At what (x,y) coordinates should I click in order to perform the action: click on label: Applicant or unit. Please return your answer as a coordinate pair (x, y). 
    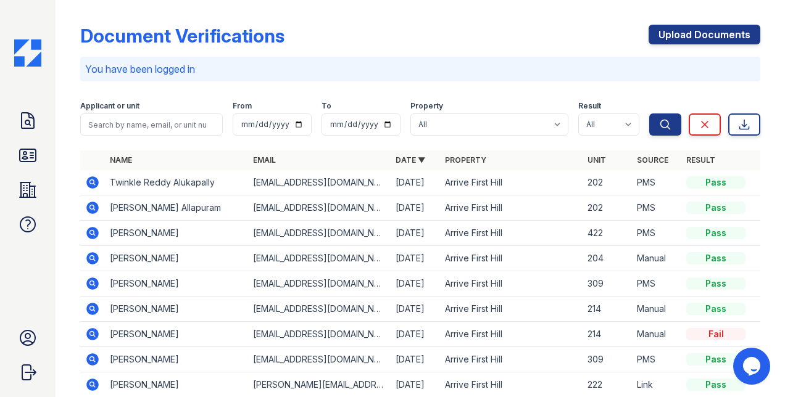
    Looking at the image, I should click on (110, 106).